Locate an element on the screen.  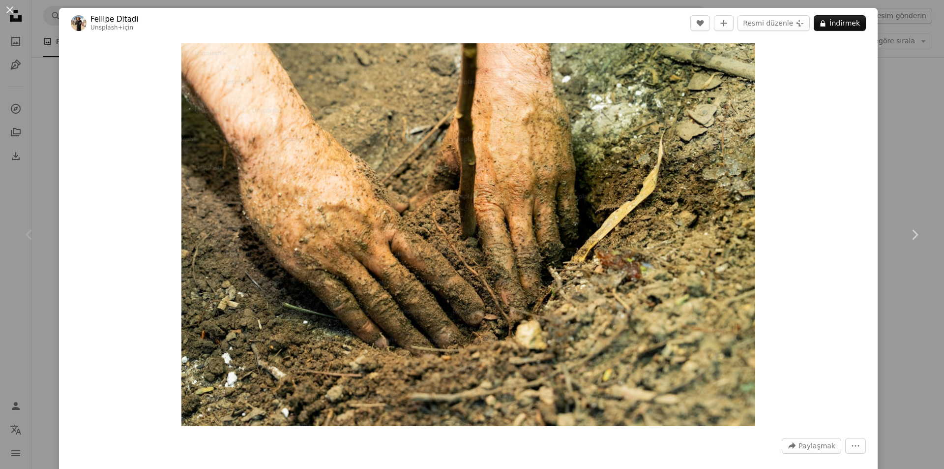
font: Resmi düzenle is located at coordinates (768, 23).